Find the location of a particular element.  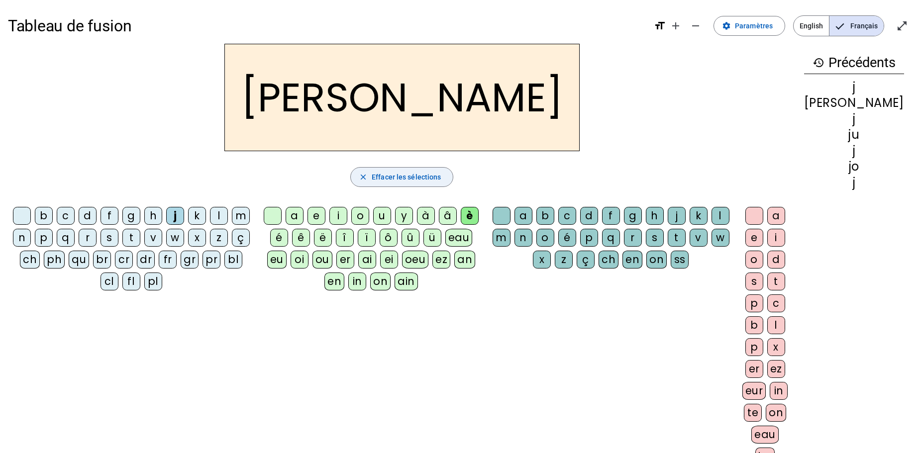

div: jo is located at coordinates (854, 167).